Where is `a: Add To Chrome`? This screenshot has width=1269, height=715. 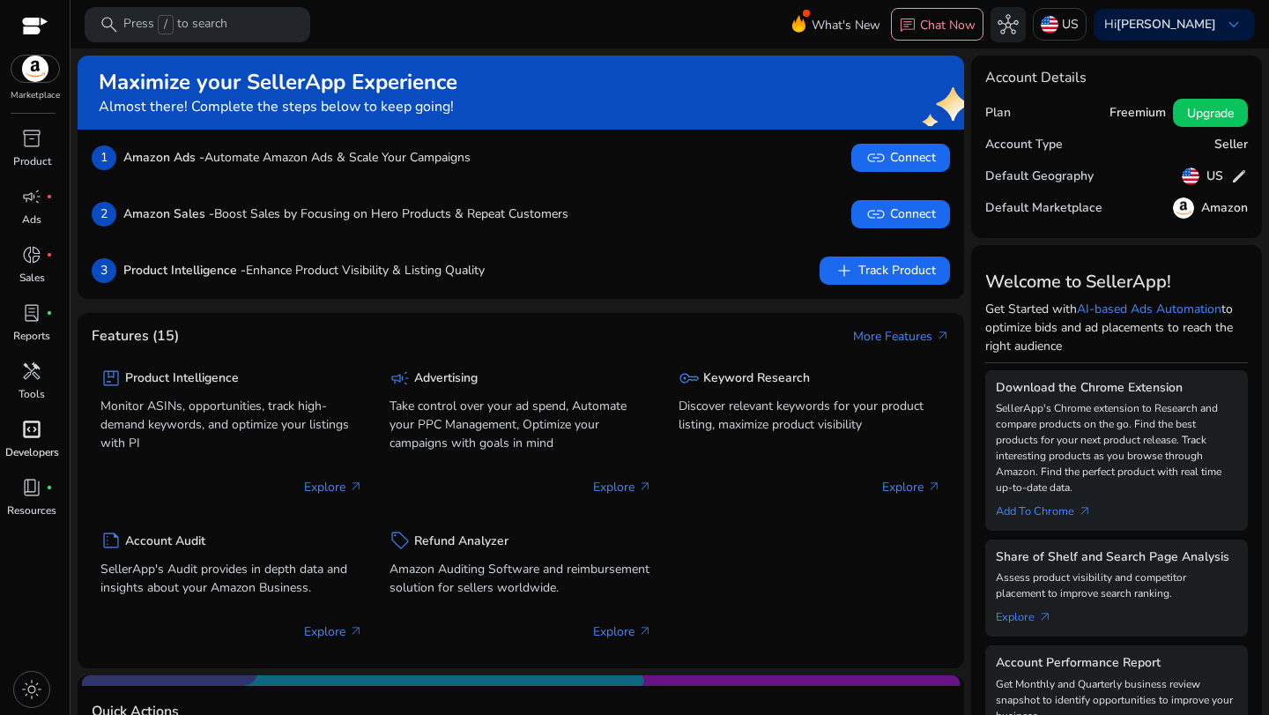 a: Add To Chrome is located at coordinates (1051, 508).